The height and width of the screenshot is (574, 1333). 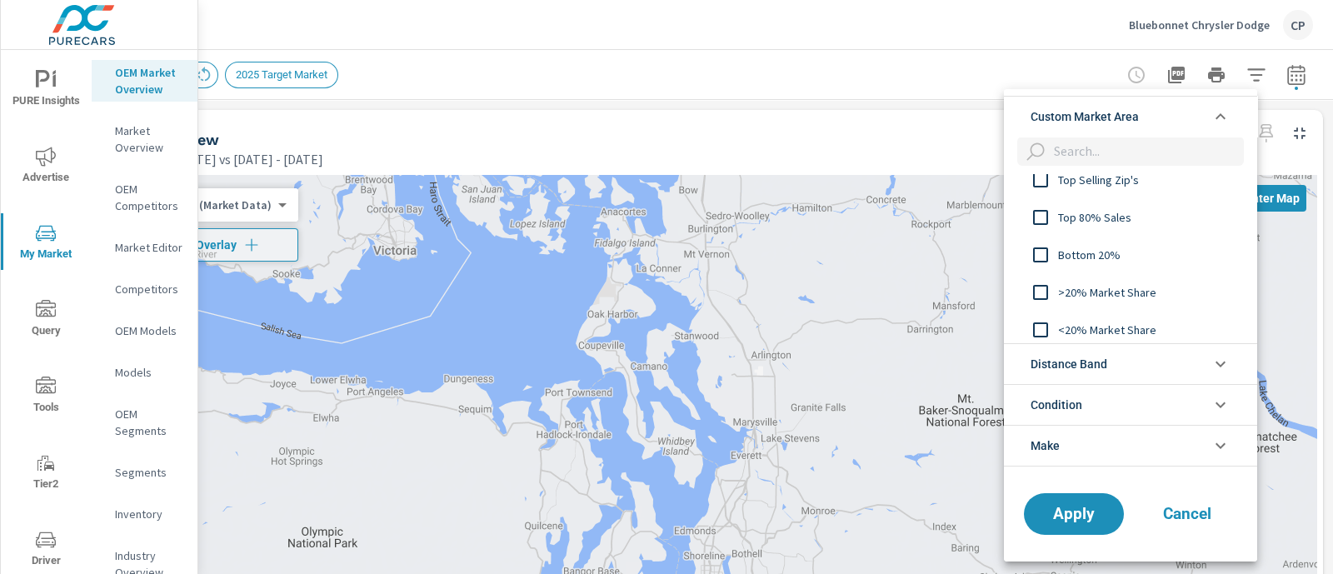 I want to click on div: Bottom 20%, so click(x=1129, y=254).